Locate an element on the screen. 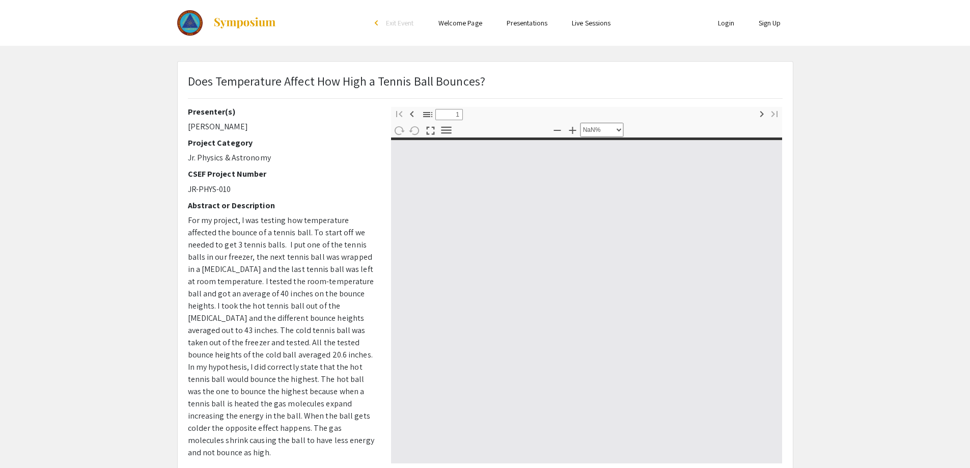 Image resolution: width=970 pixels, height=468 pixels. a: Sign Up is located at coordinates (770, 23).